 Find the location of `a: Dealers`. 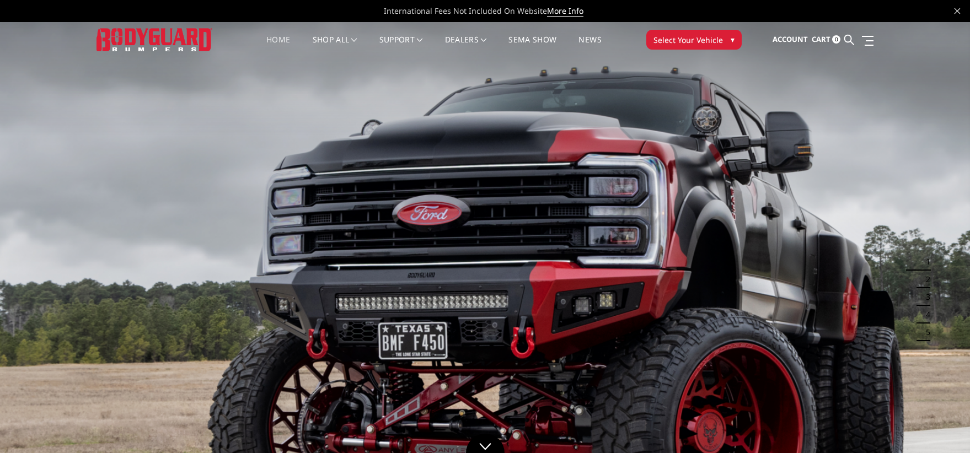

a: Dealers is located at coordinates (466, 46).